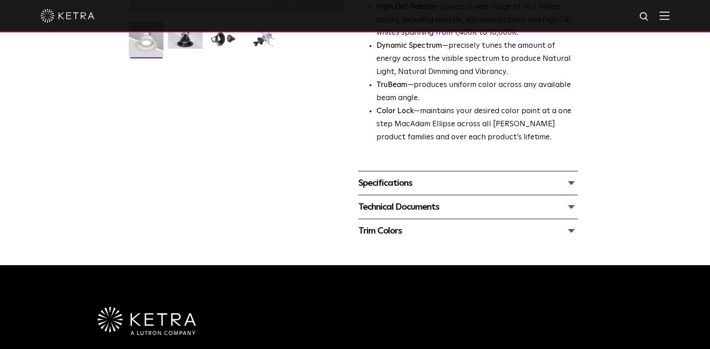 This screenshot has height=349, width=710. I want to click on li: —precisely tunes the amount of energy across the visible spectrum to produce Natural Light, Natur..., so click(477, 59).